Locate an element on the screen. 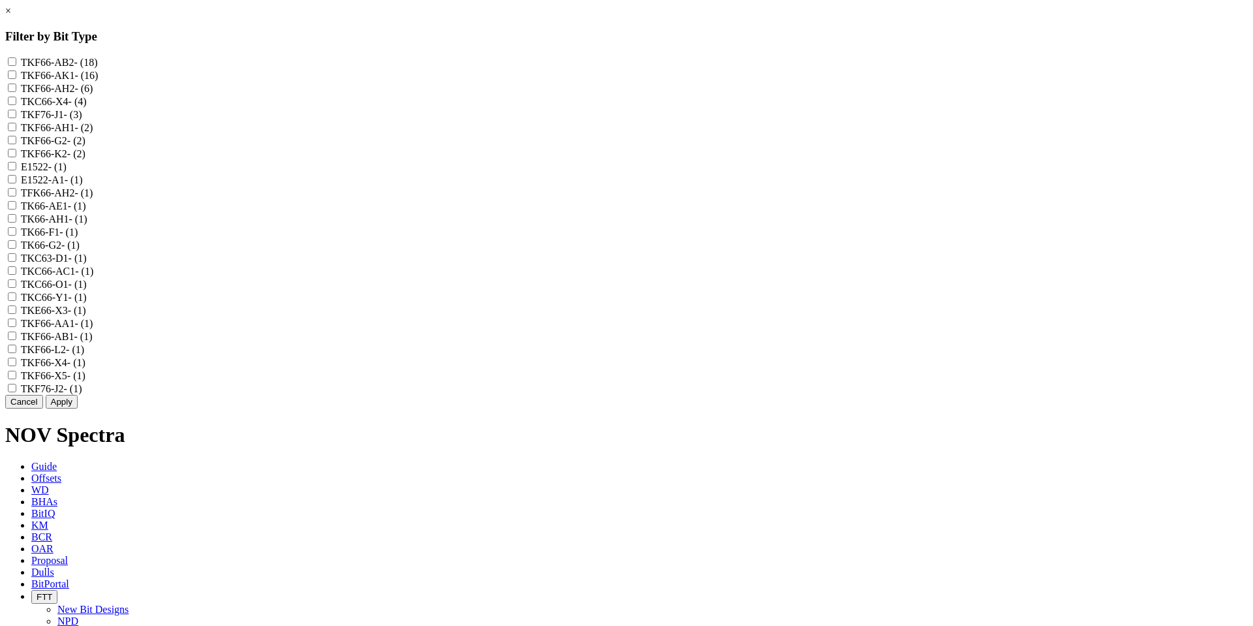  span: OAR is located at coordinates (42, 548).